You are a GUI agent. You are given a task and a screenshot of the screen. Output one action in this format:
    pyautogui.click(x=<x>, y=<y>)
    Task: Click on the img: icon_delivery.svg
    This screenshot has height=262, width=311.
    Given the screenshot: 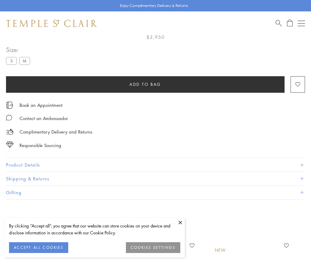 What is the action you would take?
    pyautogui.click(x=10, y=132)
    